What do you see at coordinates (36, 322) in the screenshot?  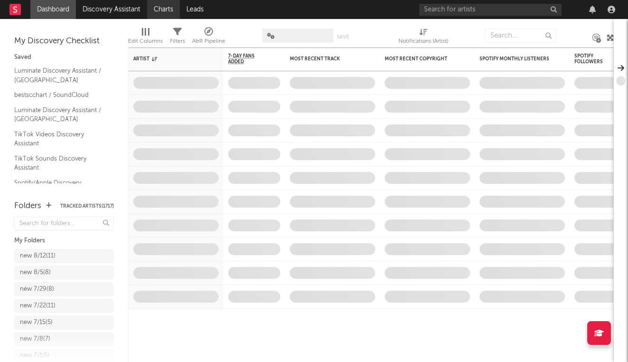 I see `div: new 7/15 ( 5 )` at bounding box center [36, 322].